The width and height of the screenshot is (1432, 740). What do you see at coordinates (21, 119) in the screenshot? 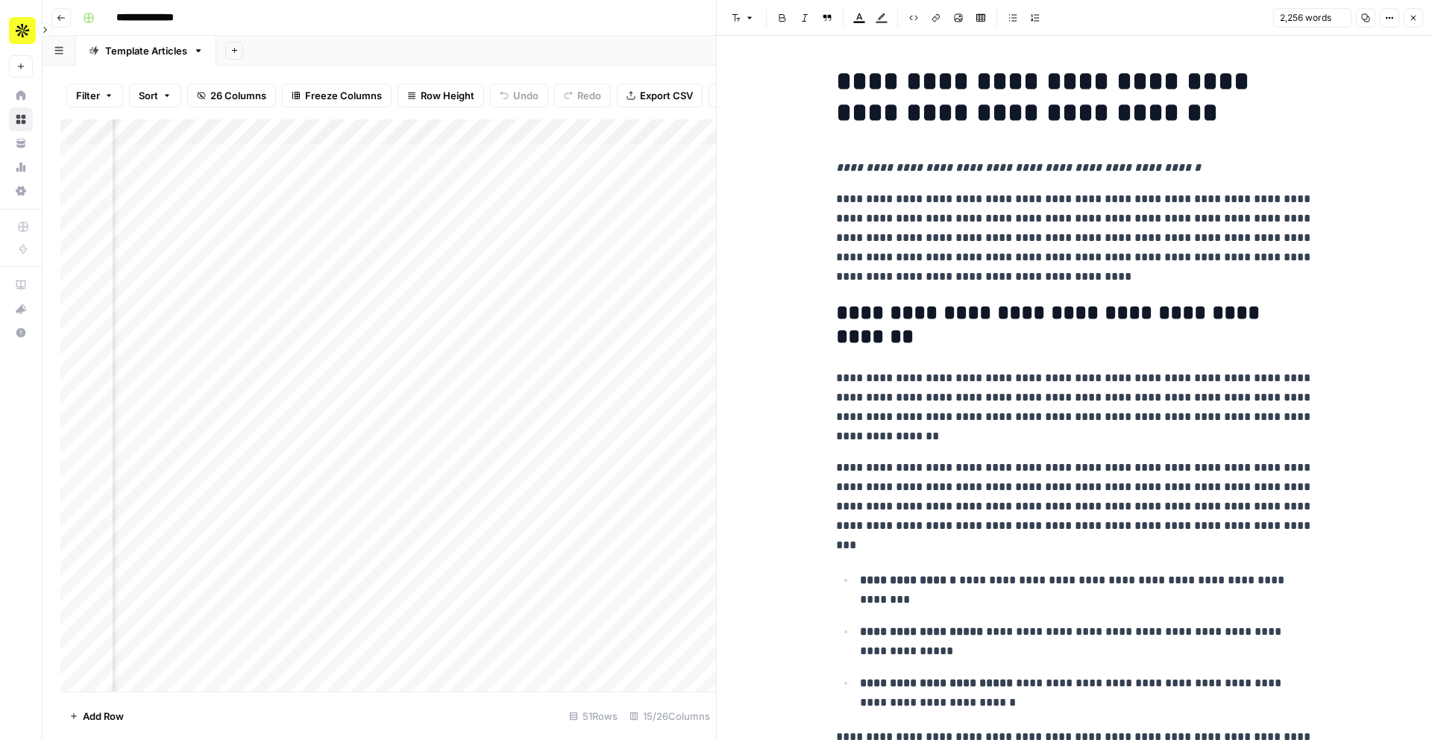
I see `a: Browse` at bounding box center [21, 119].